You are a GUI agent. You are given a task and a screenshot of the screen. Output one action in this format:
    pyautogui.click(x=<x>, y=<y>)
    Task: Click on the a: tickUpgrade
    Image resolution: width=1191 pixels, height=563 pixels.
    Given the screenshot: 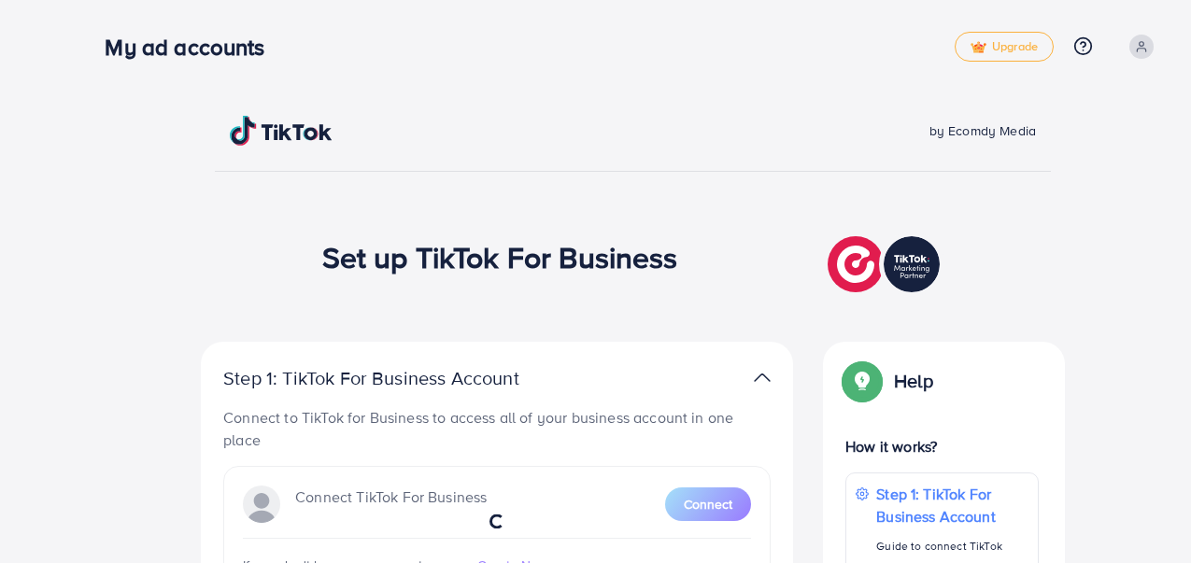 What is the action you would take?
    pyautogui.click(x=1004, y=47)
    